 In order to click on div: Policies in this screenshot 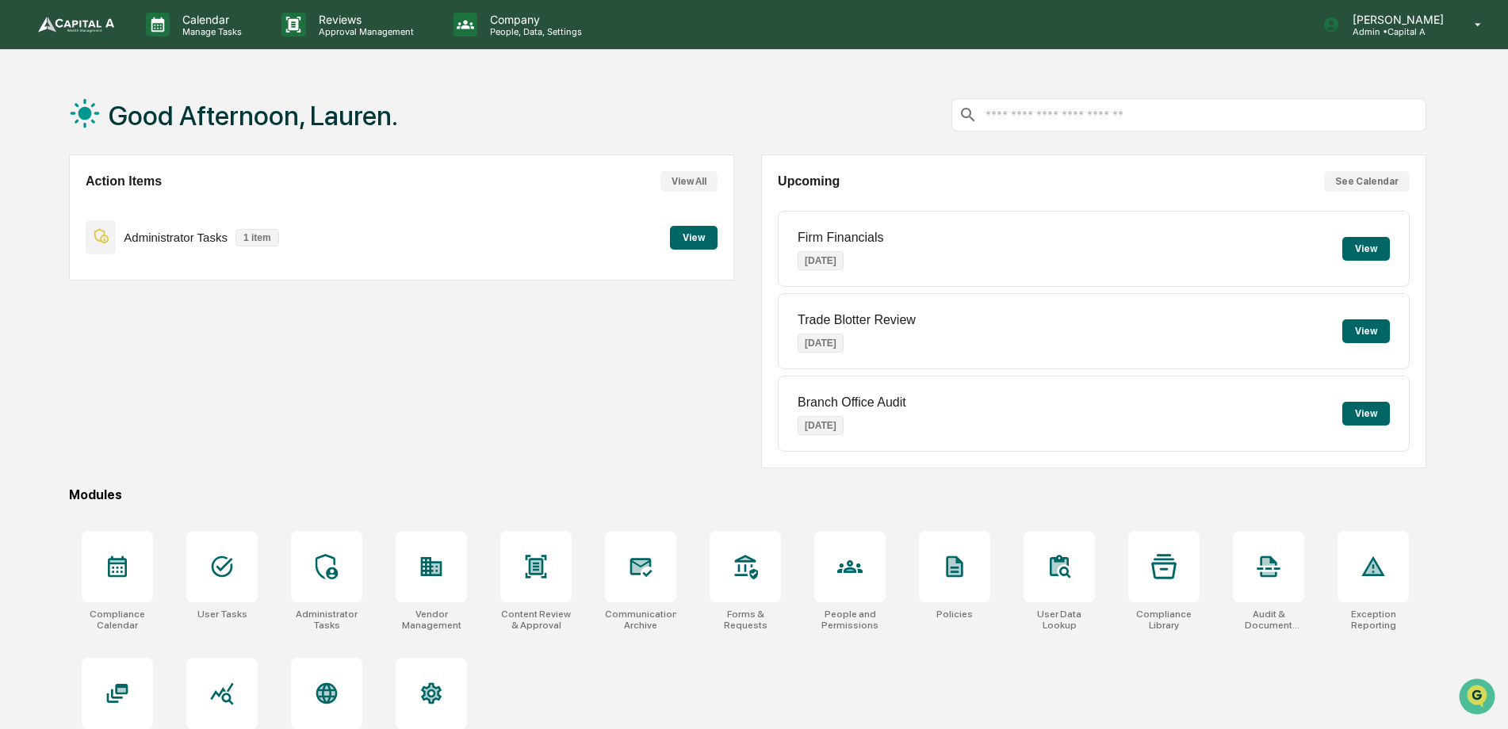, I will do `click(954, 614)`.